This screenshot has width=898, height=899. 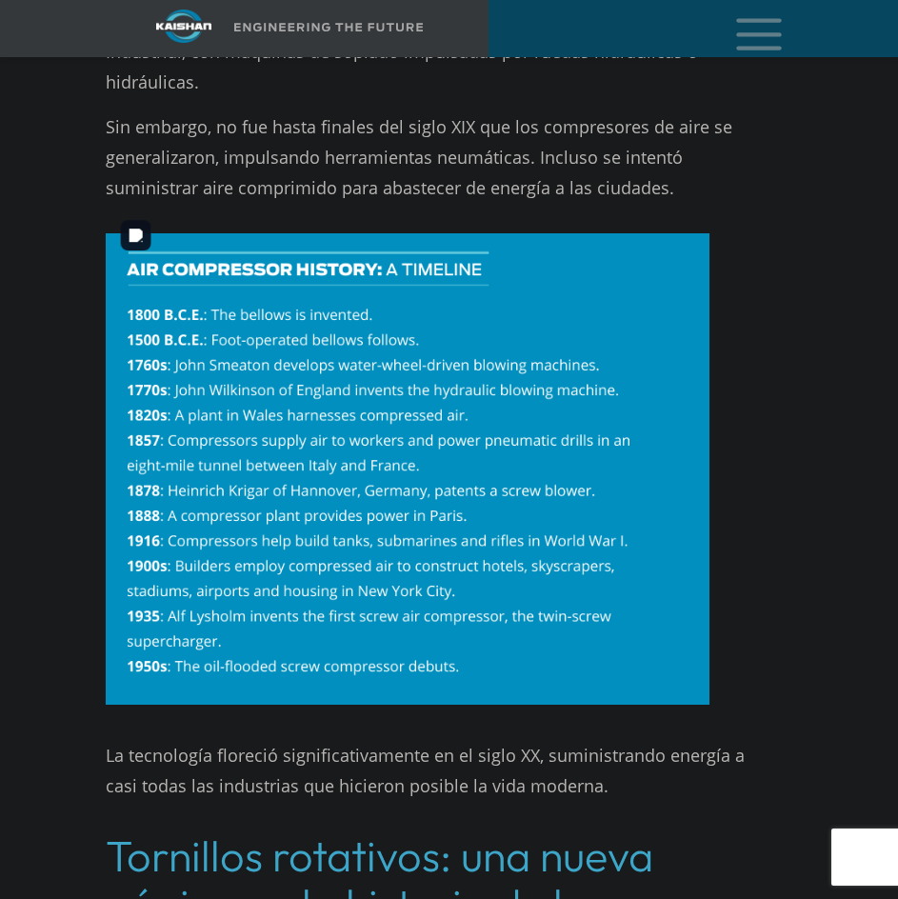 What do you see at coordinates (745, 29) in the screenshot?
I see `a: menú móvil` at bounding box center [745, 29].